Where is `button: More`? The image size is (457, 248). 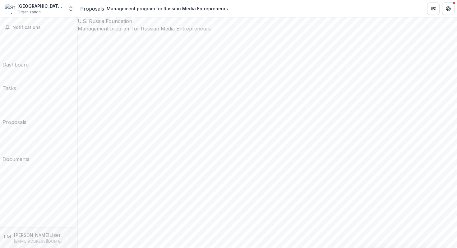
button: More is located at coordinates (70, 238).